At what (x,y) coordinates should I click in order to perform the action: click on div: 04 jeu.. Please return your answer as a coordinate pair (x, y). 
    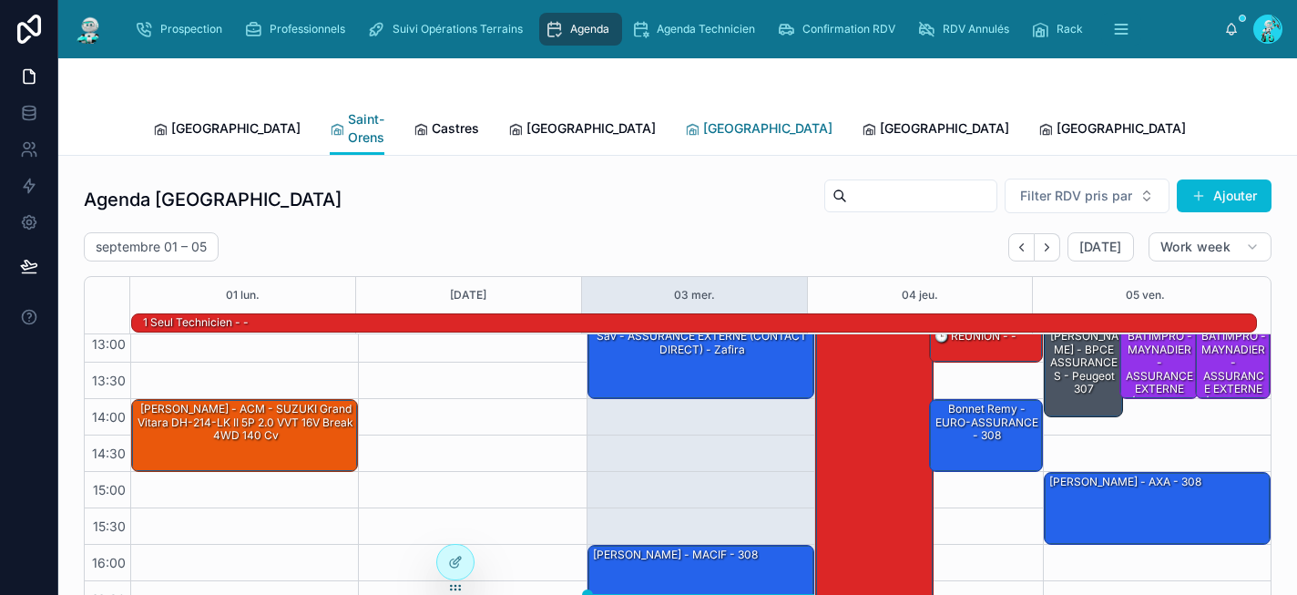
    Looking at the image, I should click on (920, 295).